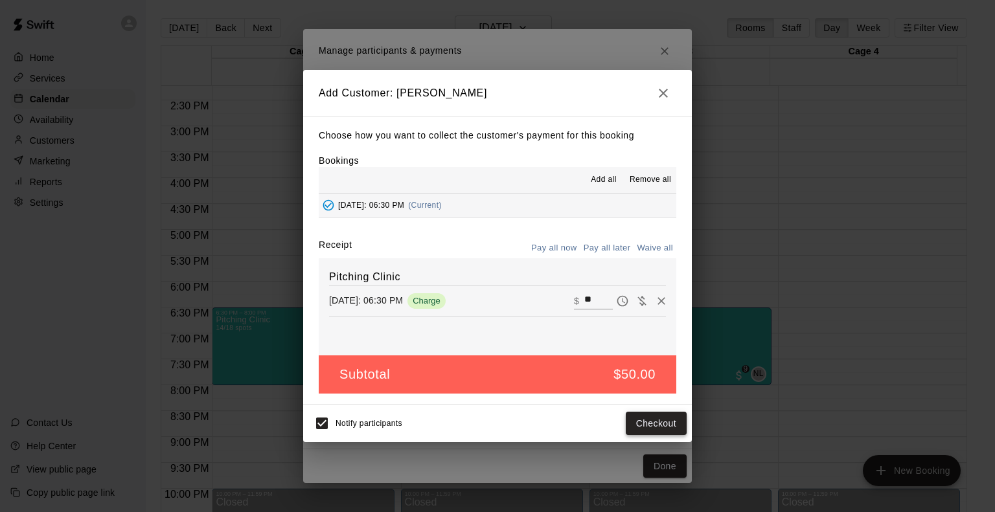 This screenshot has width=995, height=512. Describe the element at coordinates (426, 300) in the screenshot. I see `span: Charge` at that location.